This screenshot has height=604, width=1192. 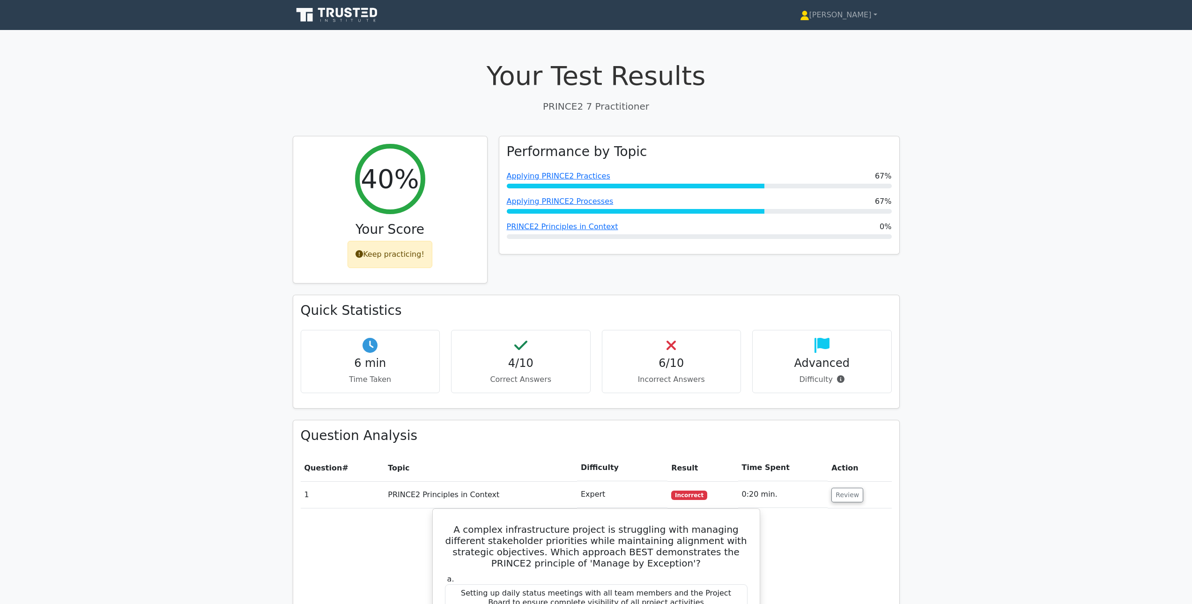 I want to click on th: Topic, so click(x=481, y=467).